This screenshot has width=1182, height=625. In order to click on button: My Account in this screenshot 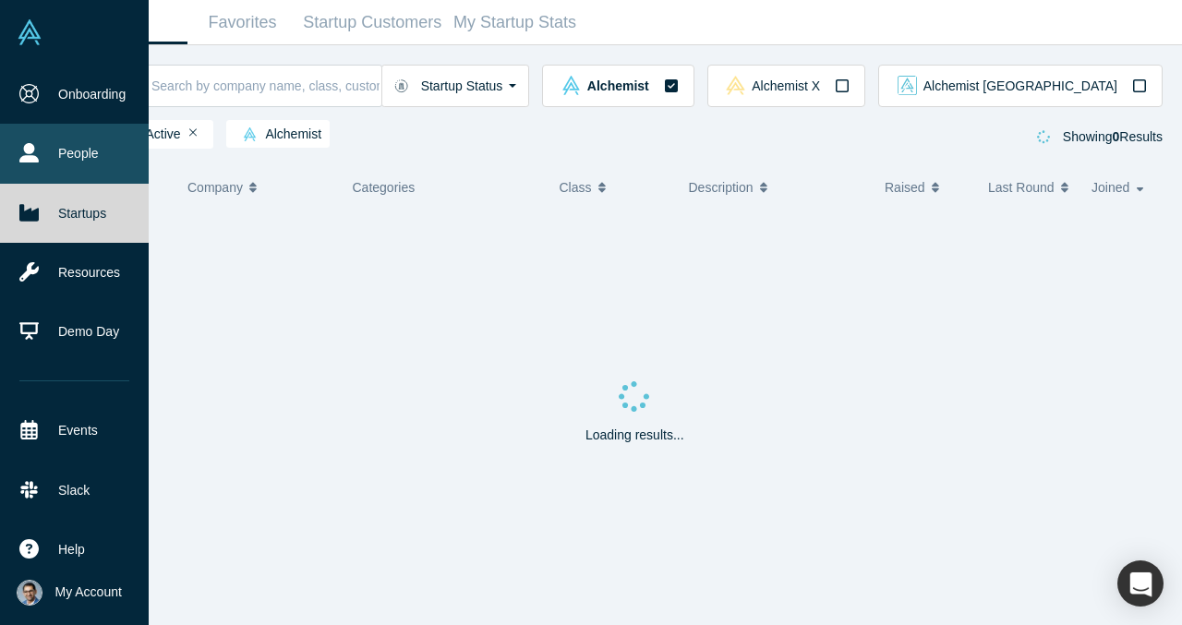, I will do `click(69, 593)`.